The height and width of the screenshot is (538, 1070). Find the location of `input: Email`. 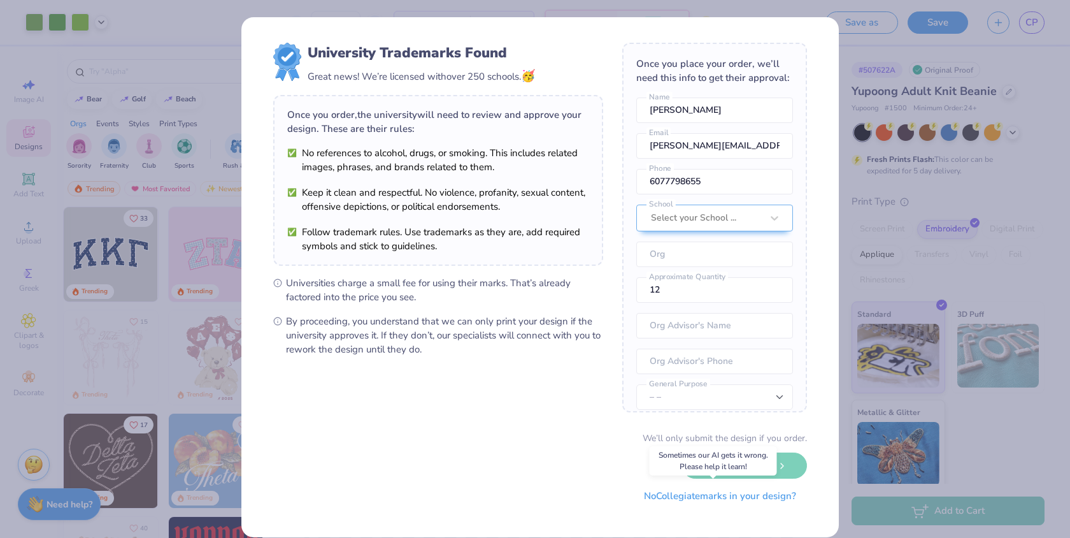

input: Email is located at coordinates (715, 146).